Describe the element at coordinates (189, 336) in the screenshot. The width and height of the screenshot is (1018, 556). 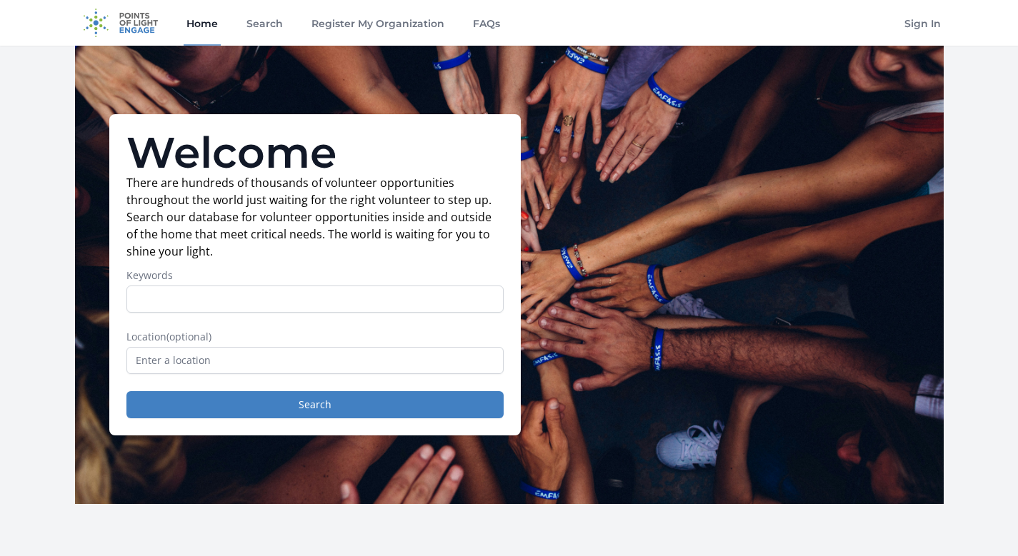
I see `span: (optional)` at that location.